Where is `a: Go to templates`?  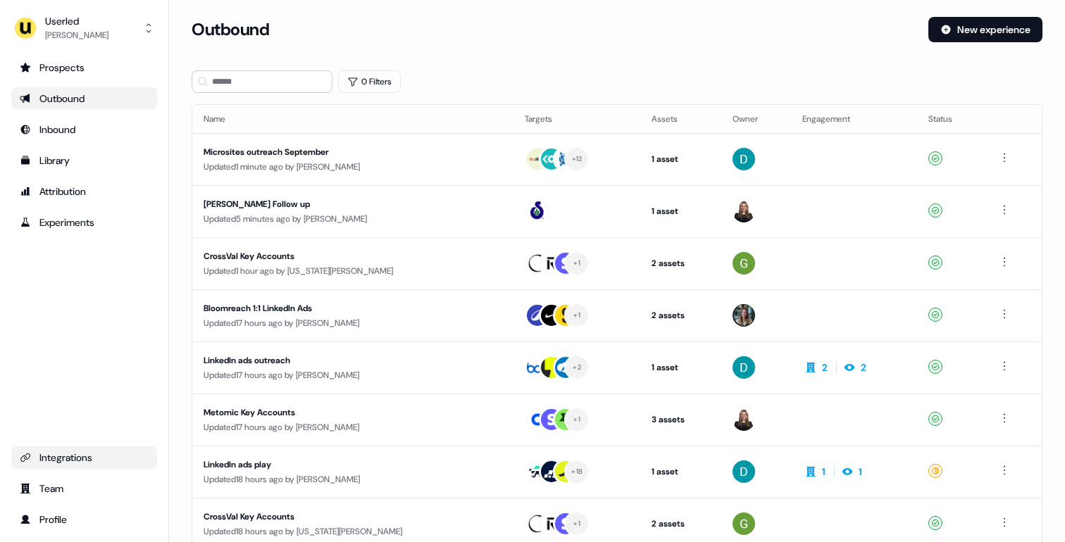 a: Go to templates is located at coordinates (84, 161).